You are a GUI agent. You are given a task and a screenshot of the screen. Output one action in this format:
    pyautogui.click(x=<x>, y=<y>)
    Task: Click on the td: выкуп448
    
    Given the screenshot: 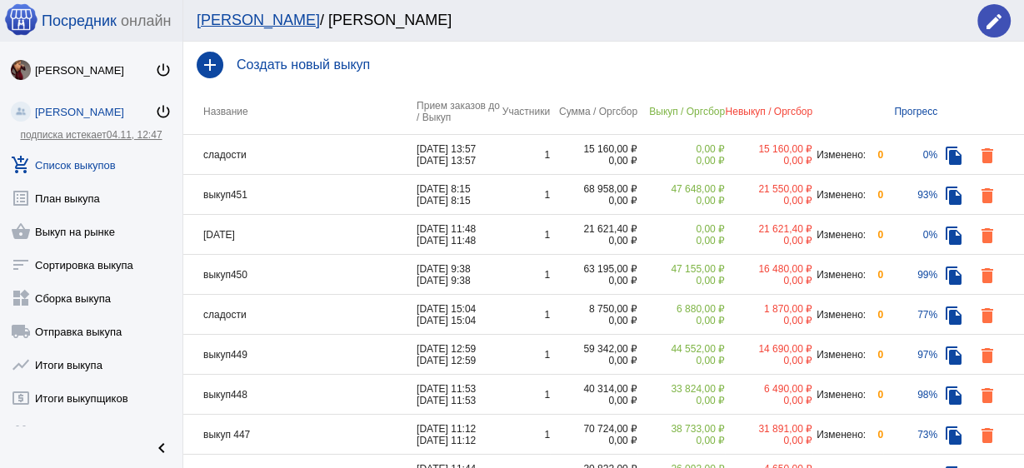 What is the action you would take?
    pyautogui.click(x=300, y=395)
    